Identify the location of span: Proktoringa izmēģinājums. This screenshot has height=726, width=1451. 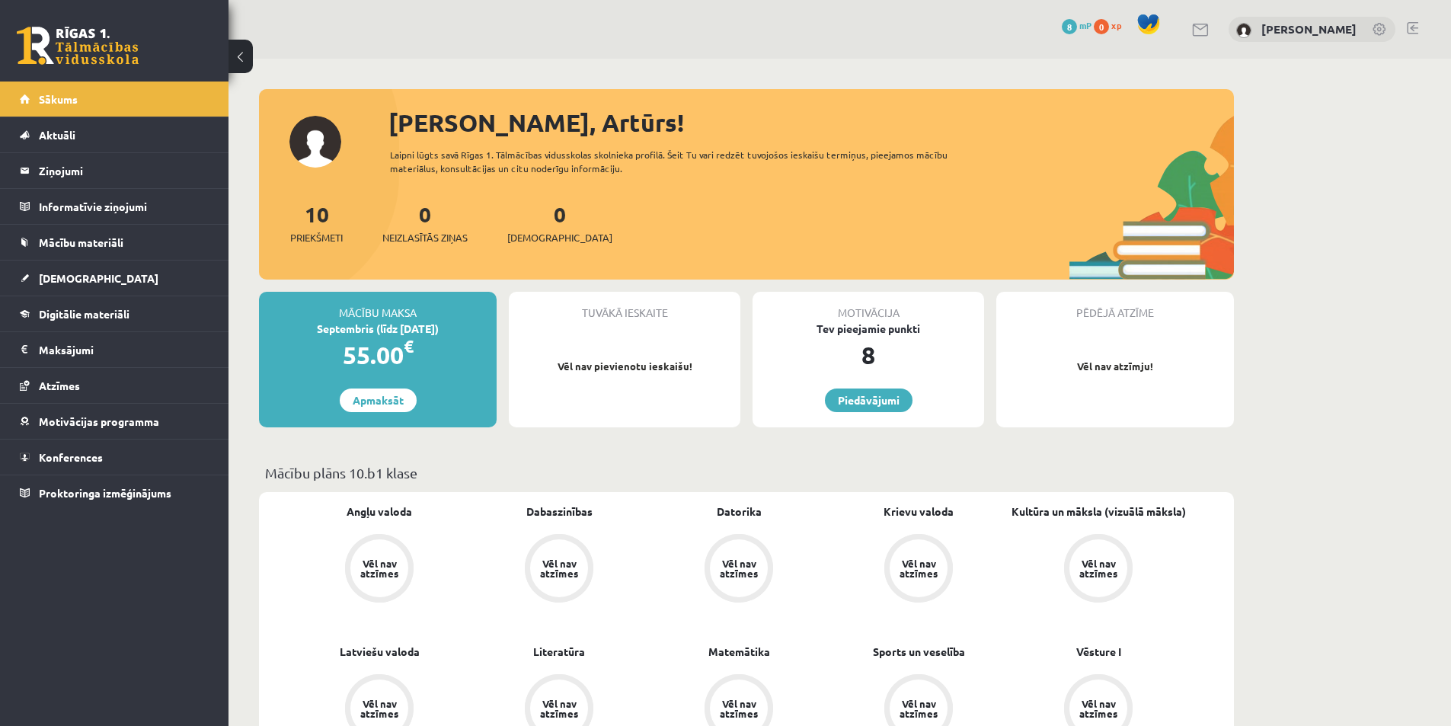
(105, 493).